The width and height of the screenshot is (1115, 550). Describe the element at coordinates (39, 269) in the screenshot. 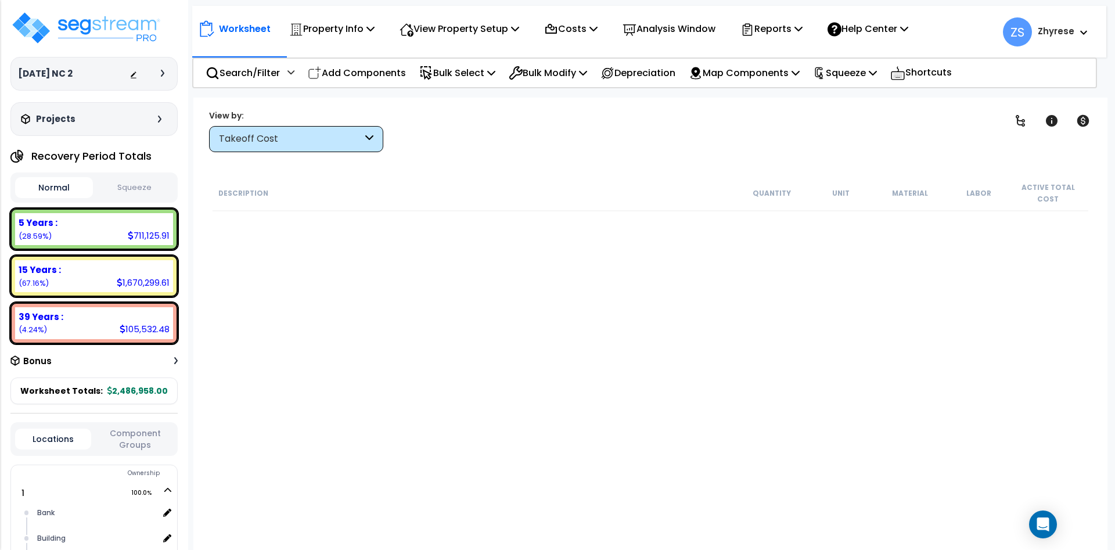

I see `b: 15 Years :` at that location.